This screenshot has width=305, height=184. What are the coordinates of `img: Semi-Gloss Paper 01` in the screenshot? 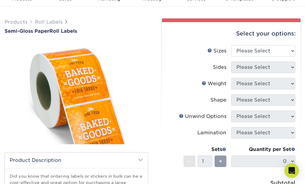 It's located at (76, 94).